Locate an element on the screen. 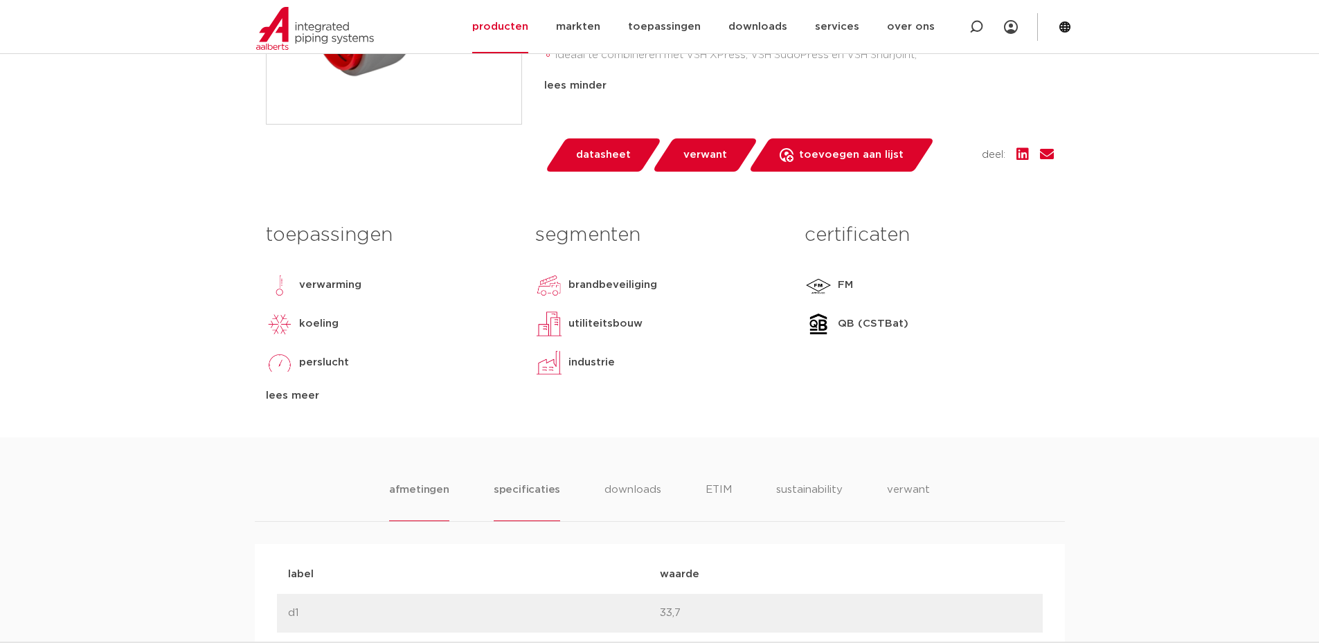  h3: segmenten is located at coordinates (659, 235).